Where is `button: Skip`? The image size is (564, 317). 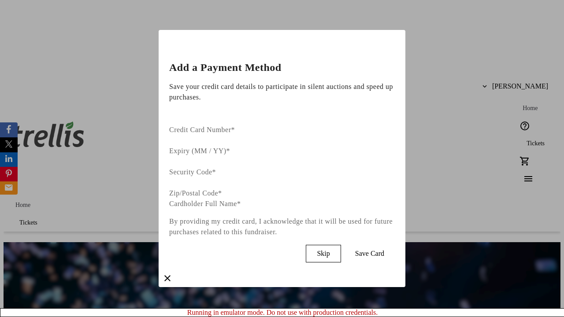 button: Skip is located at coordinates (323, 254).